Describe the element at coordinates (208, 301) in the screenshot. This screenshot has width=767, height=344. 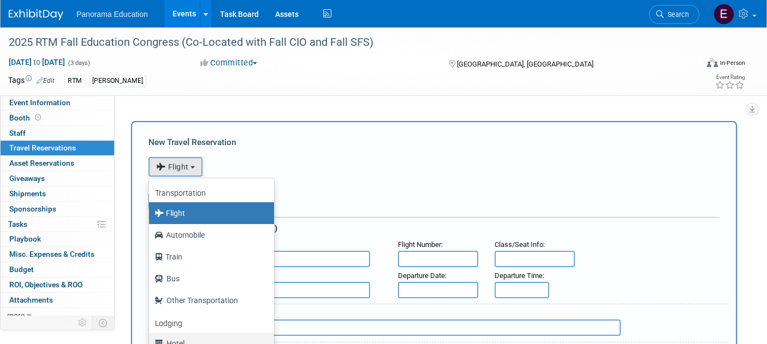
I see `label: Other Transportation` at that location.